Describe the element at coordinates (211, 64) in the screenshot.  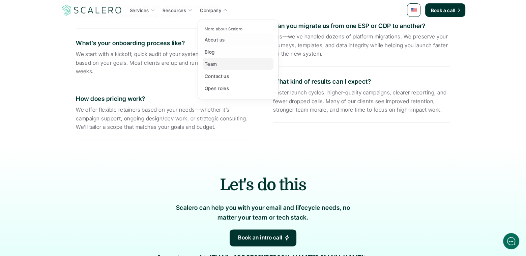
I see `p: Team` at that location.